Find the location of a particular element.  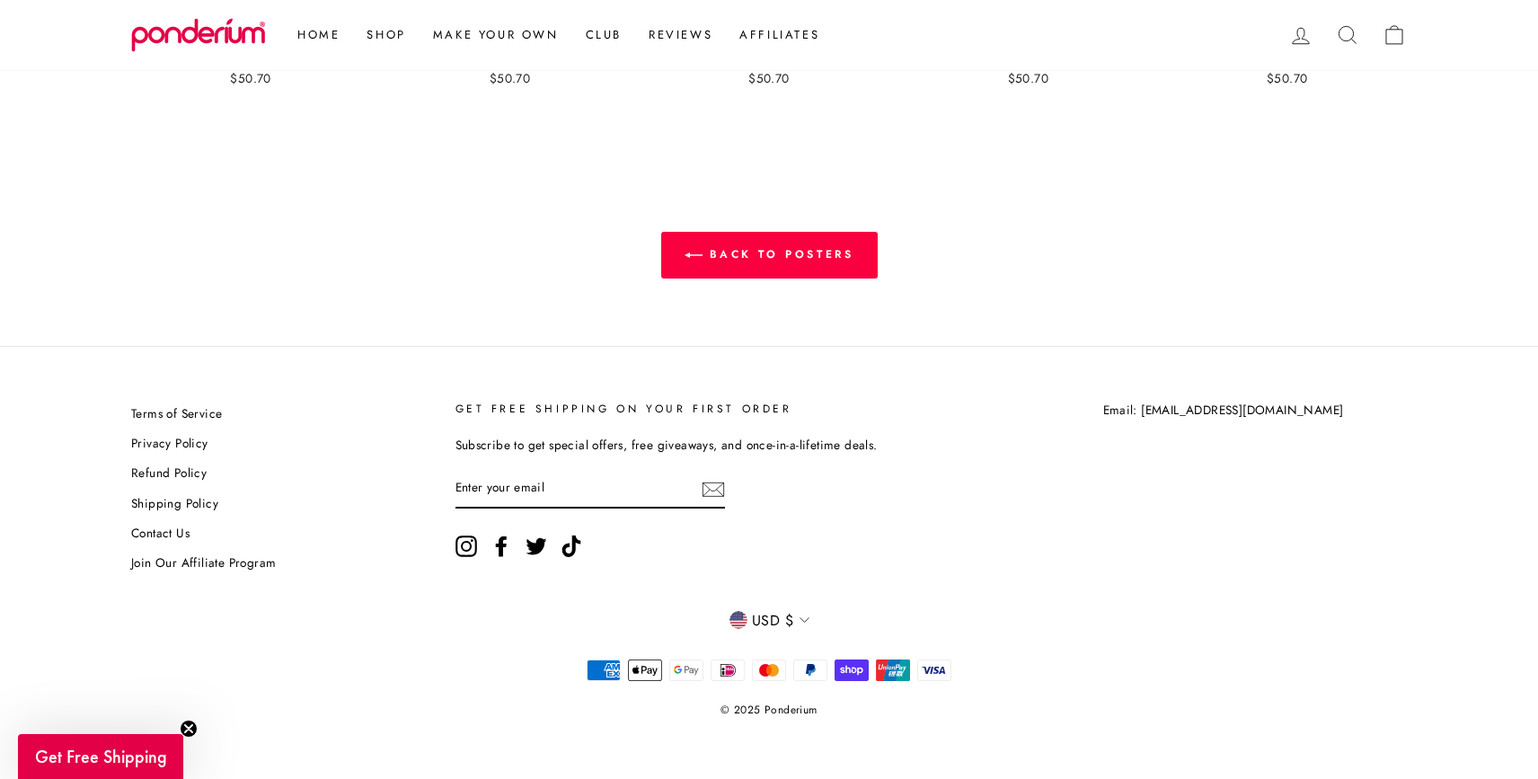

a: Make Your Own is located at coordinates (496, 35).